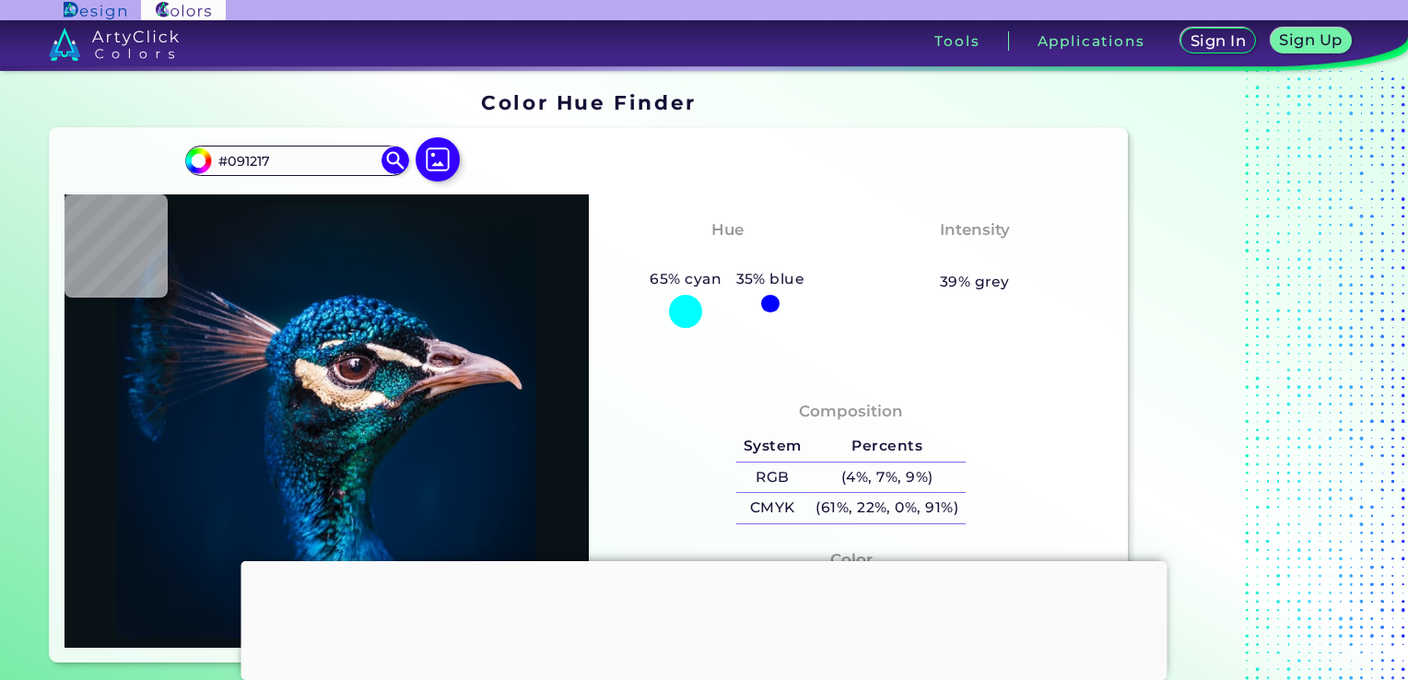 Image resolution: width=1408 pixels, height=680 pixels. I want to click on h5: System, so click(772, 446).